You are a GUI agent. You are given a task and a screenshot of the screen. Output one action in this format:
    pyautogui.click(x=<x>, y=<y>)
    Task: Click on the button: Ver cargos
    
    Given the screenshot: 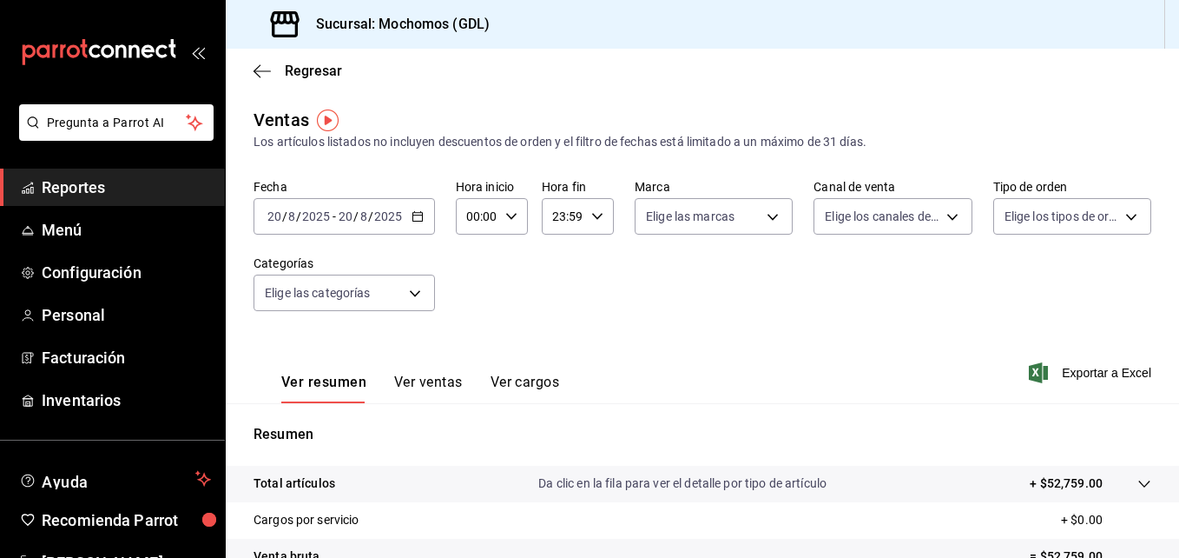 What is the action you would take?
    pyautogui.click(x=525, y=388)
    